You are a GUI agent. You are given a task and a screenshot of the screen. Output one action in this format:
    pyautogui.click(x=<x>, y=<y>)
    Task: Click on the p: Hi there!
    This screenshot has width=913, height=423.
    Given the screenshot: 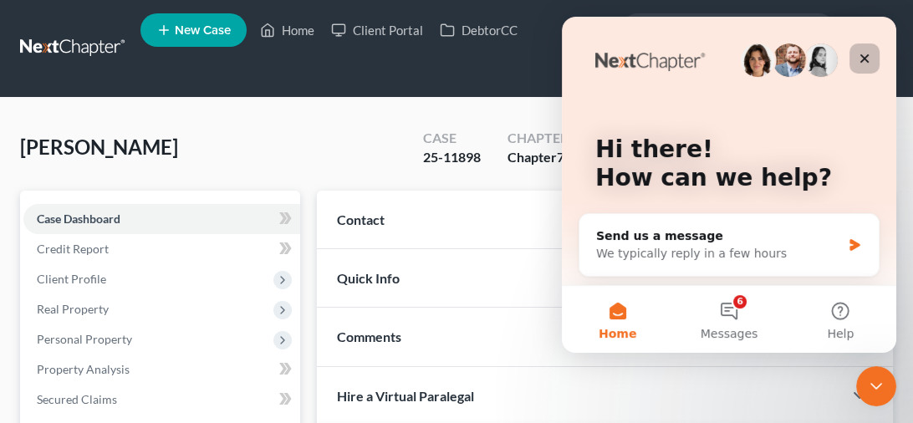 What is the action you would take?
    pyautogui.click(x=167, y=133)
    